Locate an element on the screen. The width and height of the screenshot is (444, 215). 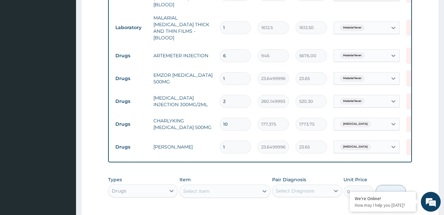
td: Laboratory is located at coordinates (131, 27).